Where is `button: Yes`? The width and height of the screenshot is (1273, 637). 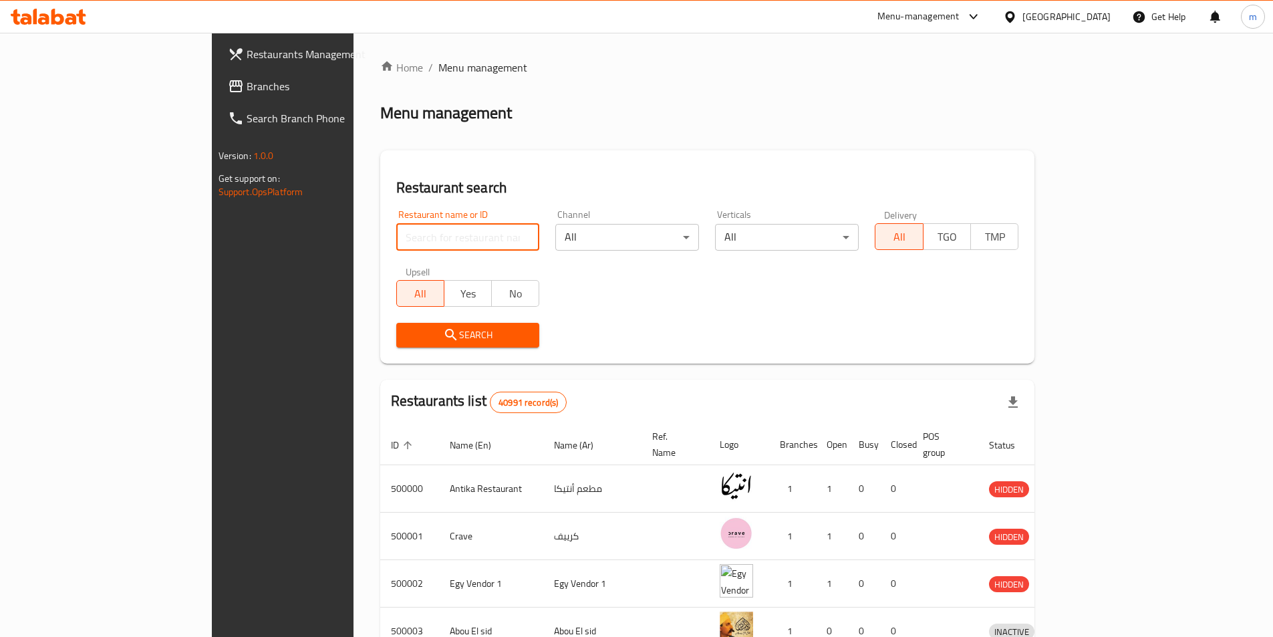 button: Yes is located at coordinates (468, 293).